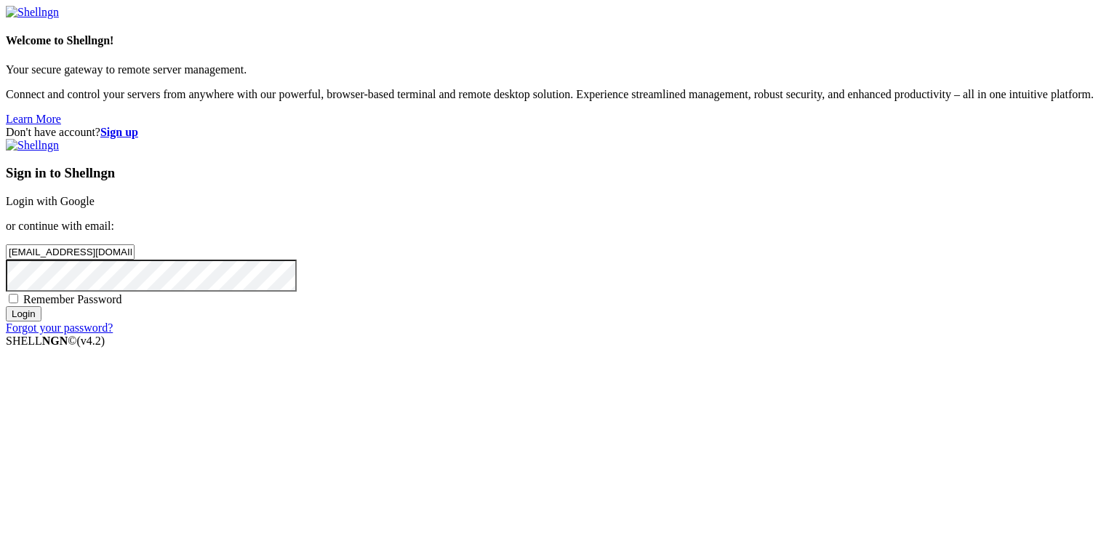 The image size is (1117, 536). What do you see at coordinates (119, 132) in the screenshot?
I see `a: Sign up` at bounding box center [119, 132].